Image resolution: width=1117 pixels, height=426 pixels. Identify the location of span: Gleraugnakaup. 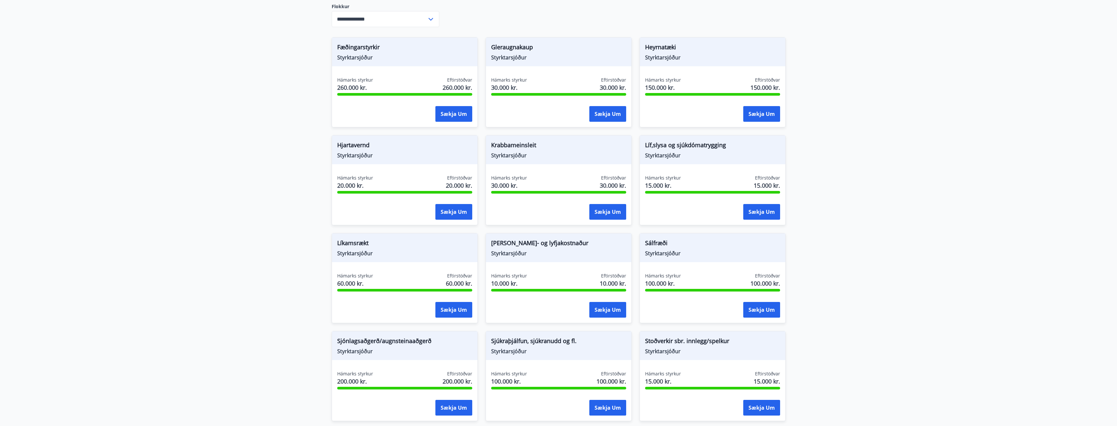
(559, 48).